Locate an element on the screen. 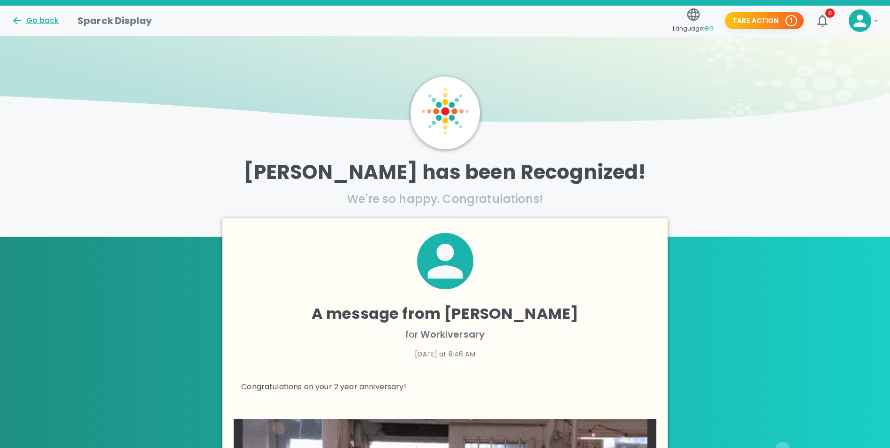 Image resolution: width=890 pixels, height=448 pixels. div: Go back is located at coordinates (35, 21).